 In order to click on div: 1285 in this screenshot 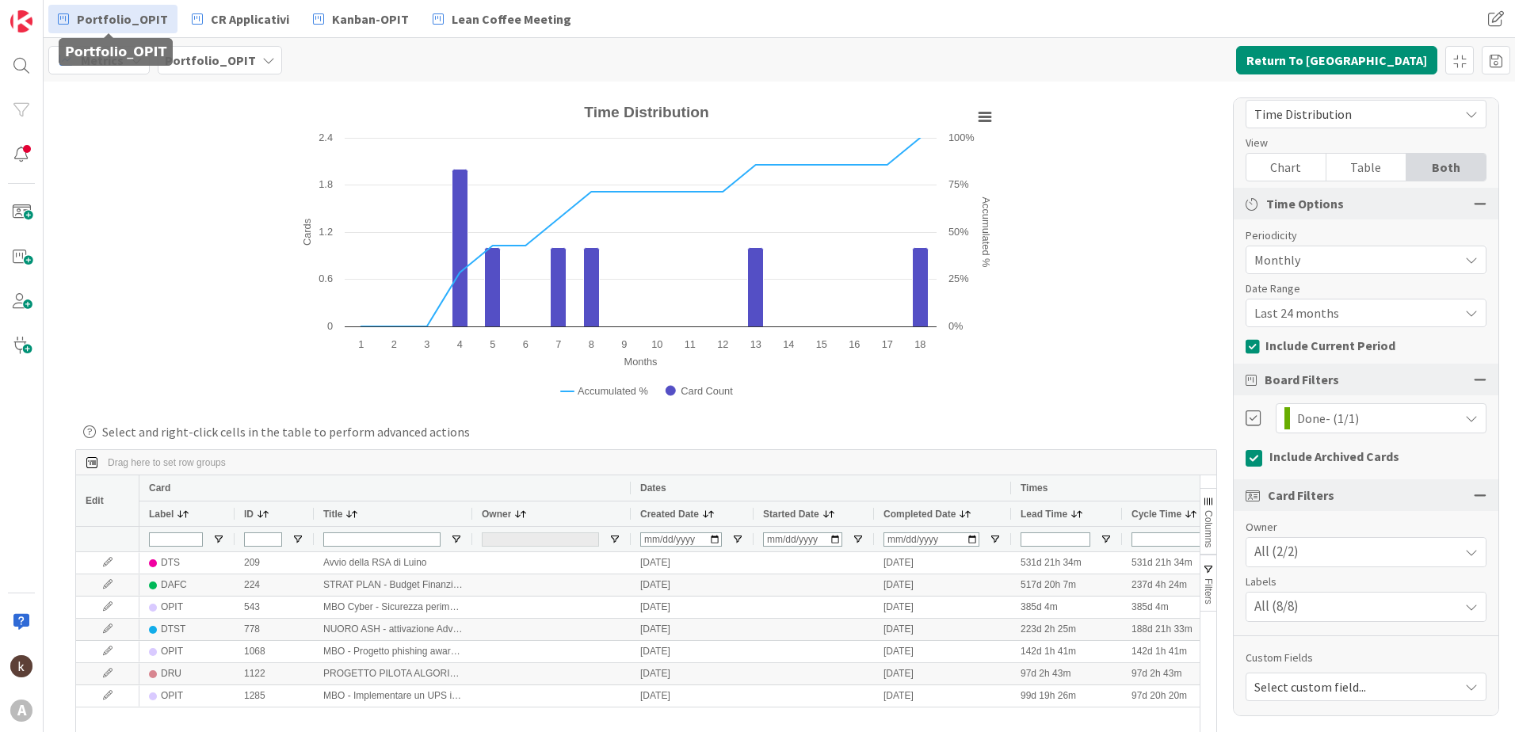, I will do `click(274, 696)`.